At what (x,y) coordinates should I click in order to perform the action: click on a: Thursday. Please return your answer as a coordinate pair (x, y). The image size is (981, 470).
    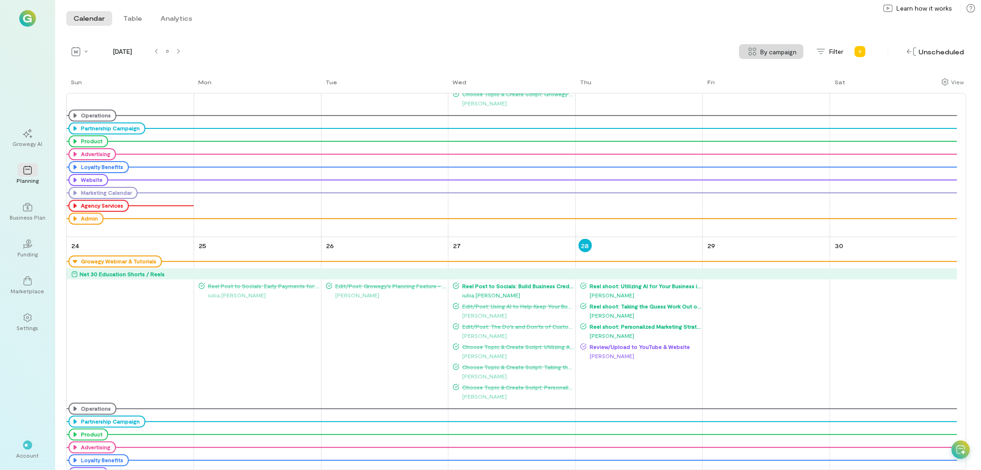
    Looking at the image, I should click on (584, 85).